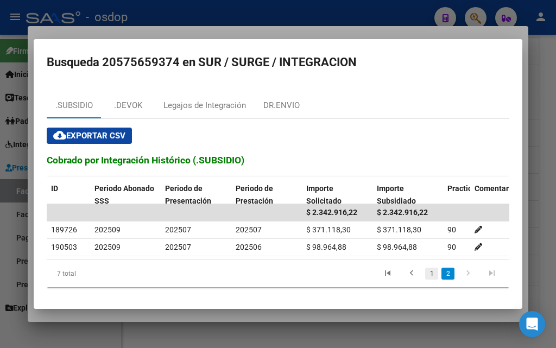 This screenshot has height=348, width=556. Describe the element at coordinates (205, 105) in the screenshot. I see `div: Legajos de Integración` at that location.